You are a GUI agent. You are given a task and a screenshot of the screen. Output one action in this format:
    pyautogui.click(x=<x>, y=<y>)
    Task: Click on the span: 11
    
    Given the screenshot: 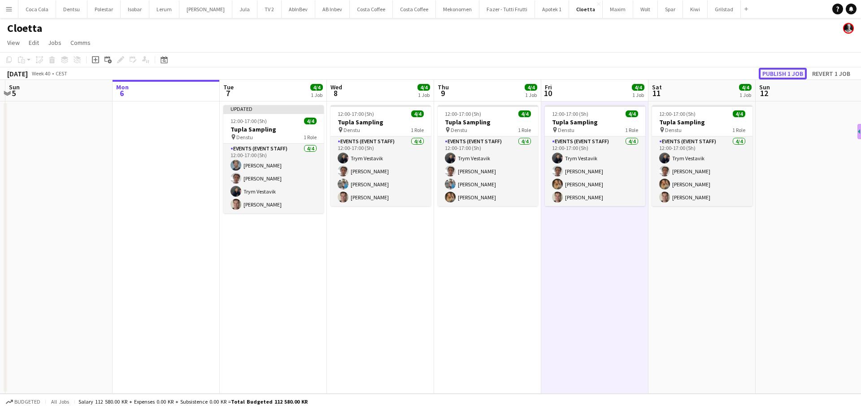 What is the action you would take?
    pyautogui.click(x=656, y=93)
    